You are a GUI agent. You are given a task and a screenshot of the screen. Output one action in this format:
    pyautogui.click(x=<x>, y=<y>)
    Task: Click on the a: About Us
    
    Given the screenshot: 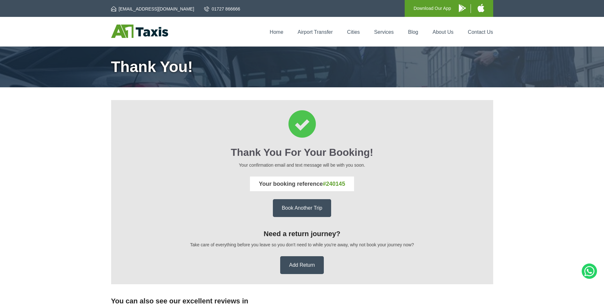 What is the action you would take?
    pyautogui.click(x=444, y=32)
    